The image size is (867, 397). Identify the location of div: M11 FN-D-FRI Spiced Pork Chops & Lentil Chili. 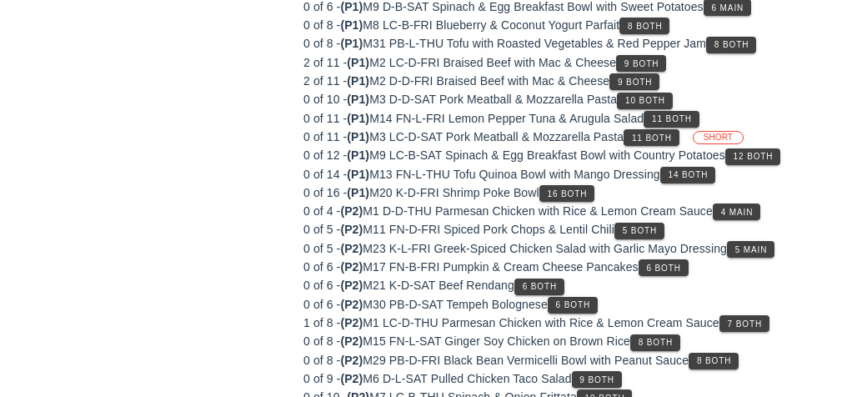
(574, 229).